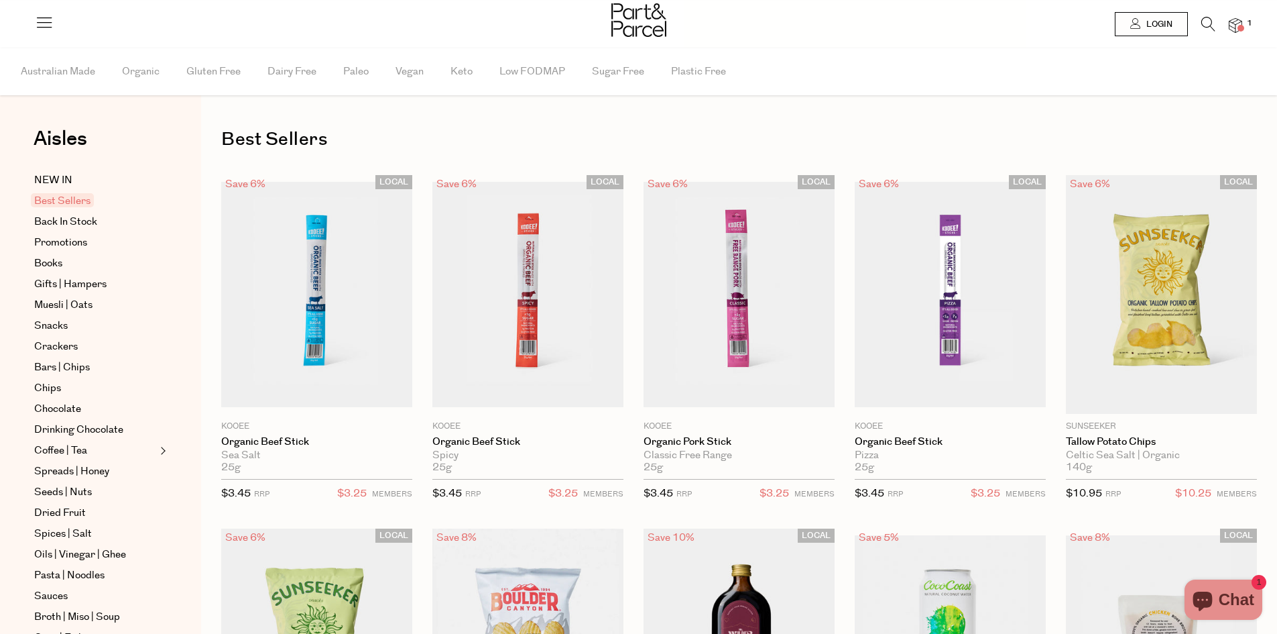 The height and width of the screenshot is (634, 1277). I want to click on span: Dried Fruit, so click(60, 513).